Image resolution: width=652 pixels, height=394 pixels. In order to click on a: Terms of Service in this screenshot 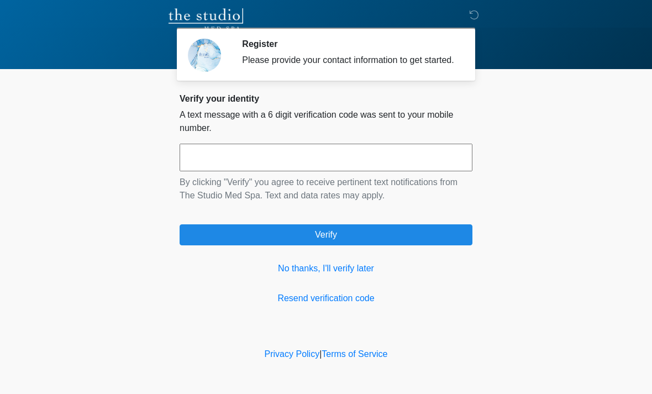, I will do `click(354, 354)`.